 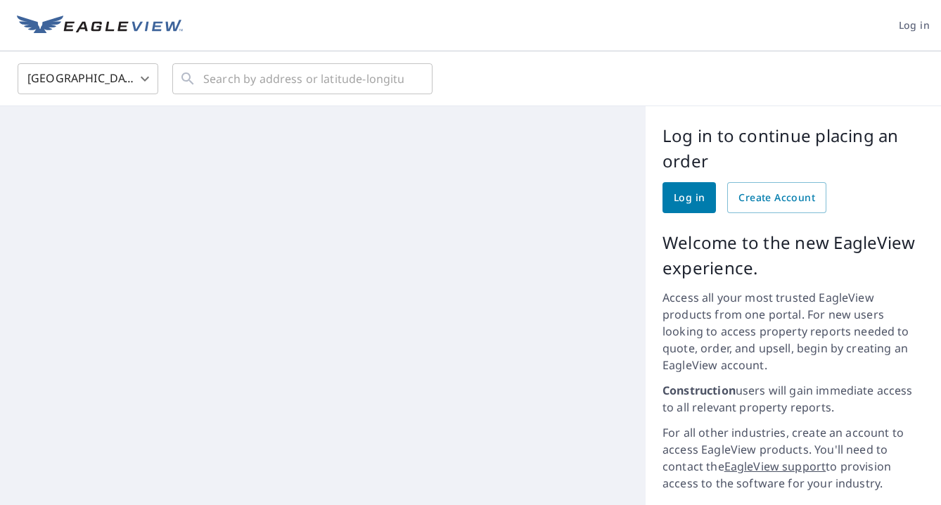 I want to click on strong: Construction, so click(x=699, y=390).